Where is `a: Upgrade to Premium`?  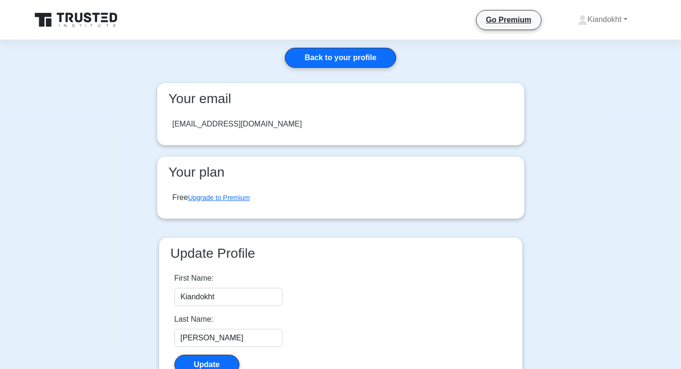 a: Upgrade to Premium is located at coordinates (218, 198).